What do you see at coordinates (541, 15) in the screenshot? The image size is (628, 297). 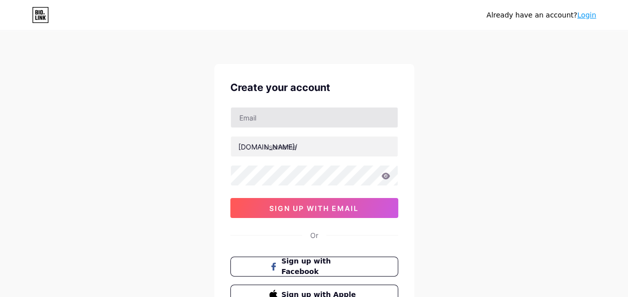 I see `div: Already have an account?` at bounding box center [541, 15].